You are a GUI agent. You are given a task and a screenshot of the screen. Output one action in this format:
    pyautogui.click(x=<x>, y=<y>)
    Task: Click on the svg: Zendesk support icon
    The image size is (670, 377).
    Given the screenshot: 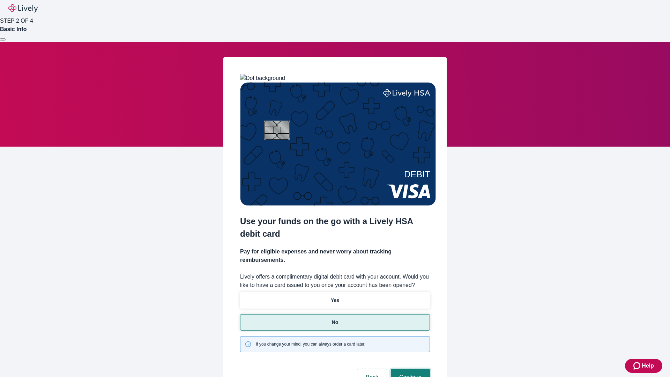 What is the action you would take?
    pyautogui.click(x=638, y=366)
    